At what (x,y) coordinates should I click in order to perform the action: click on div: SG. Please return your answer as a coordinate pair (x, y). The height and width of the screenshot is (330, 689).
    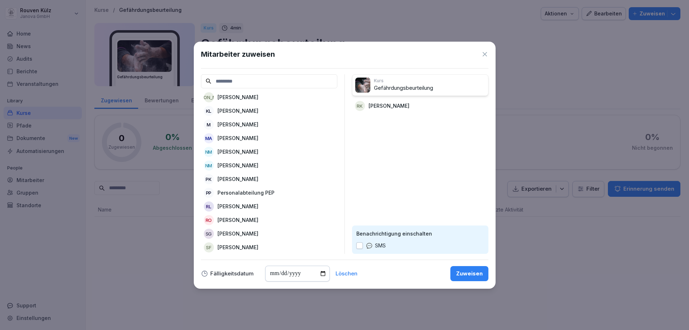
    Looking at the image, I should click on (209, 234).